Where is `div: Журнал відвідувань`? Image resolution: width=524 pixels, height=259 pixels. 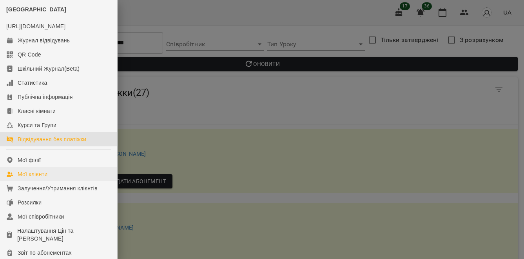 div: Журнал відвідувань is located at coordinates (44, 40).